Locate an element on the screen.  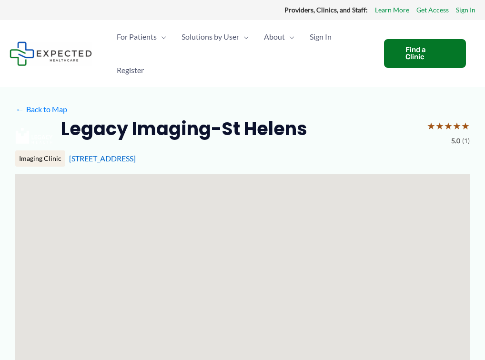
span: (1) is located at coordinates (466, 141).